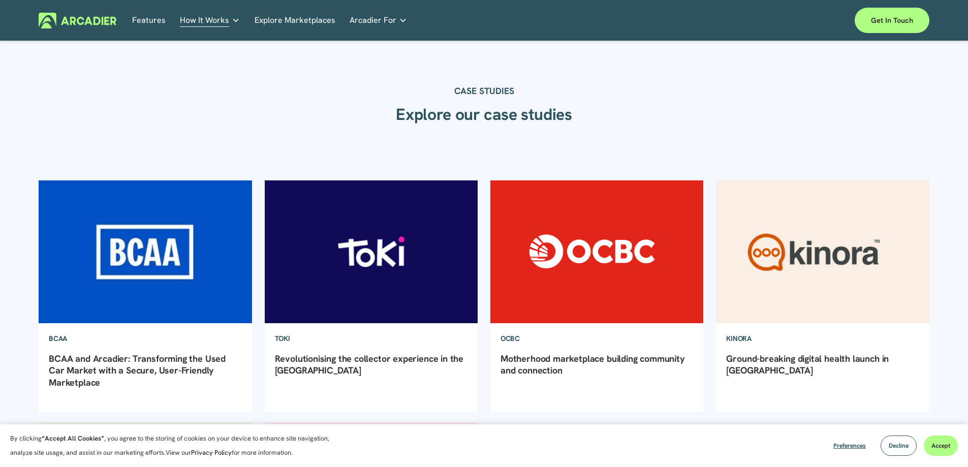 This screenshot has width=968, height=467. I want to click on a: Kinora, so click(739, 339).